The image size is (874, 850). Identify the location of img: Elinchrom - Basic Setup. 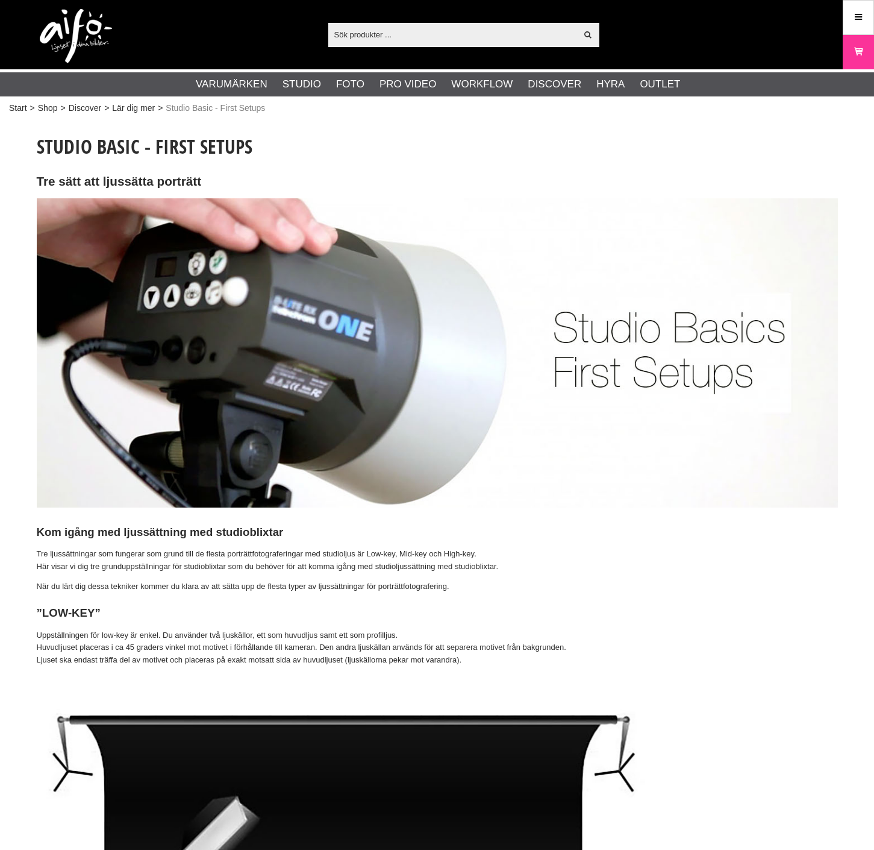
(437, 353).